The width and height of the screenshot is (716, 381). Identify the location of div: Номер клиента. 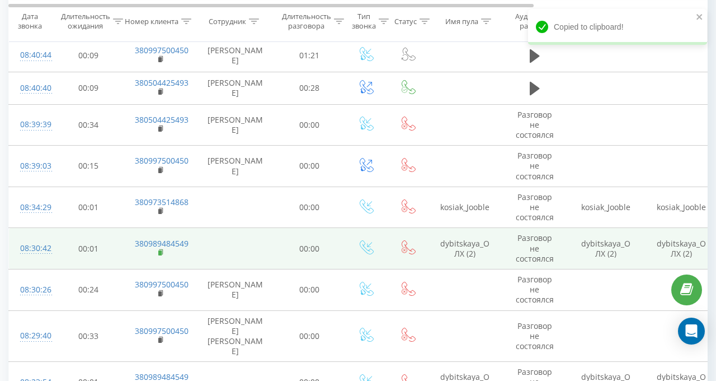
(152, 21).